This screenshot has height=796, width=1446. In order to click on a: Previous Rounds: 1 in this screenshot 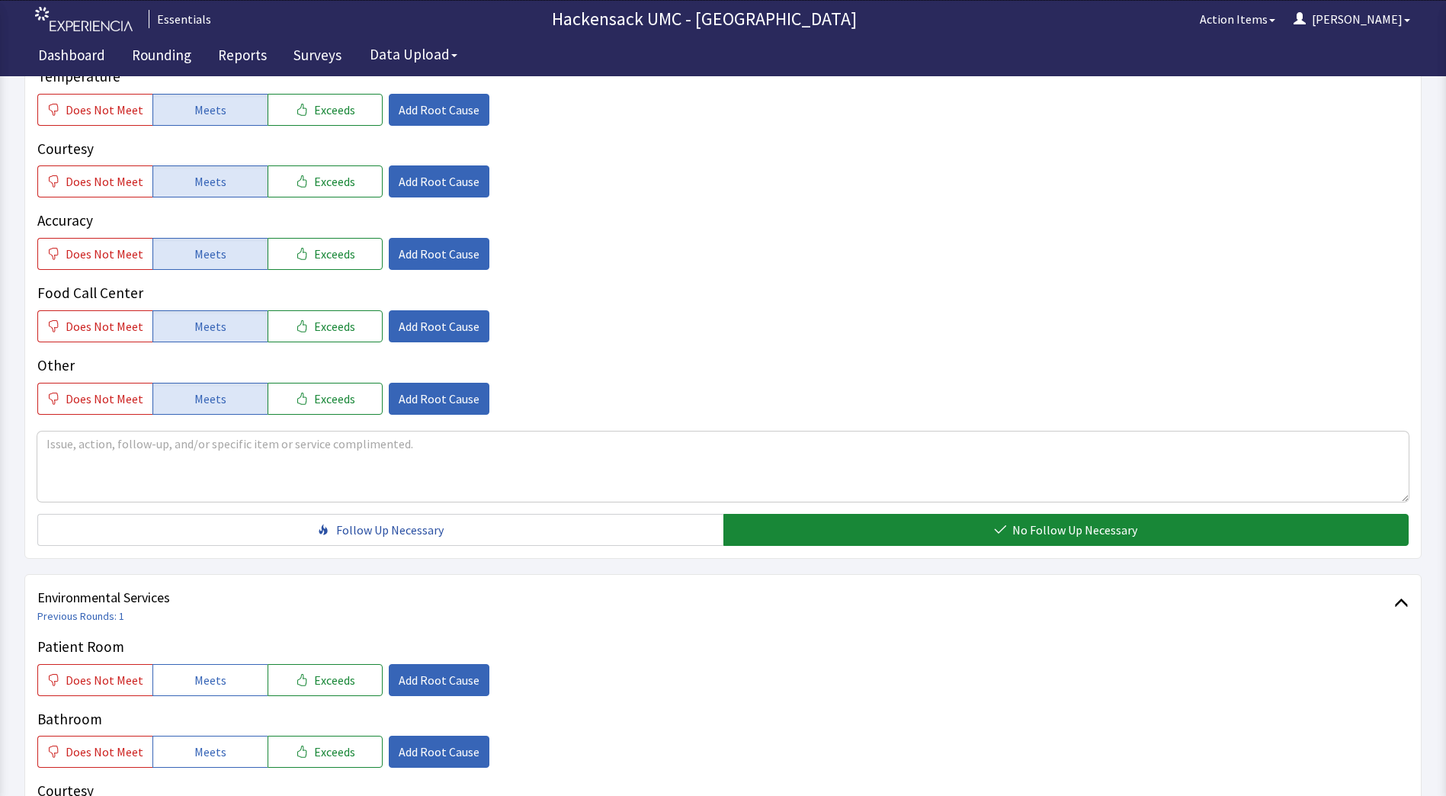, I will do `click(81, 616)`.